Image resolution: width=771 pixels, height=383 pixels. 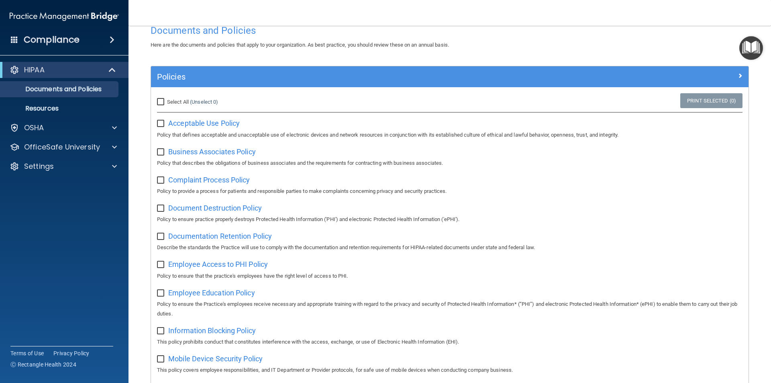 What do you see at coordinates (60, 108) in the screenshot?
I see `p: Resources` at bounding box center [60, 108].